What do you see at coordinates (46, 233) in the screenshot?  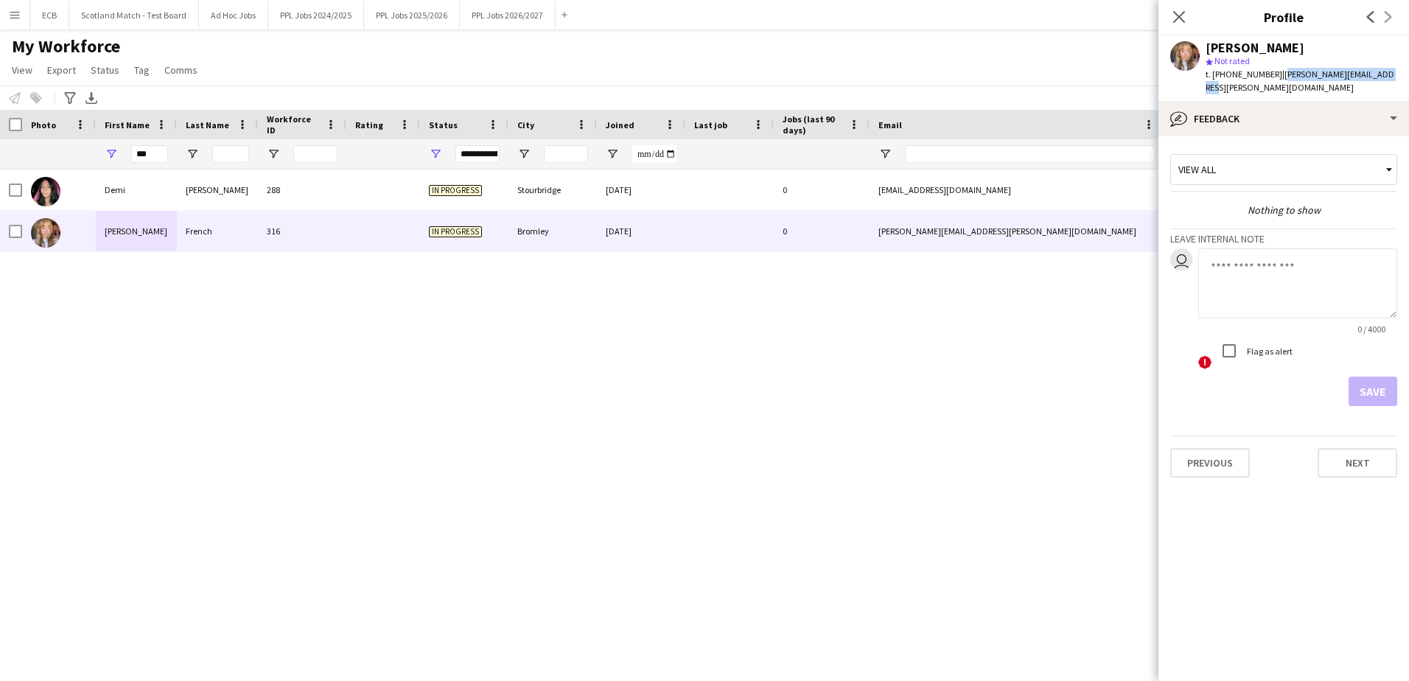 I see `img: Emily French` at bounding box center [46, 233].